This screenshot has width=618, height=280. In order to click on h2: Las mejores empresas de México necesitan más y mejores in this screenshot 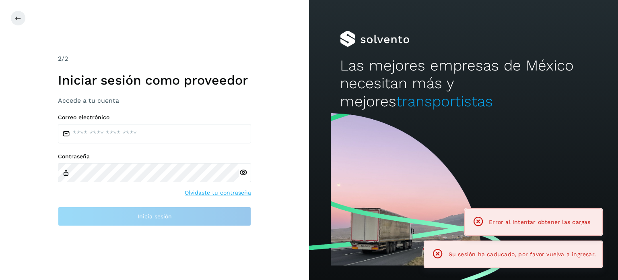, I will do `click(463, 83)`.